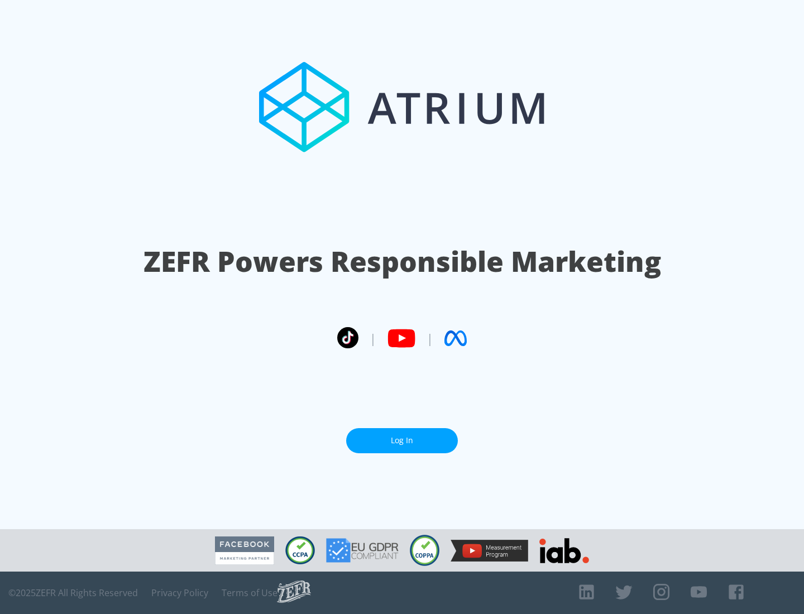  I want to click on span: © 2025 ZEFR All Rights Reserved, so click(73, 593).